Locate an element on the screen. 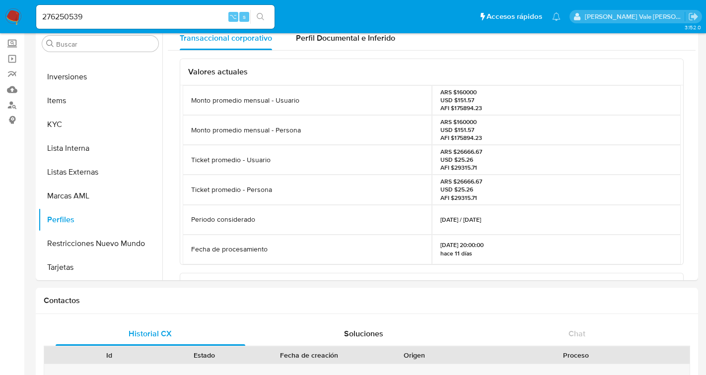  a: Salir is located at coordinates (693, 16).